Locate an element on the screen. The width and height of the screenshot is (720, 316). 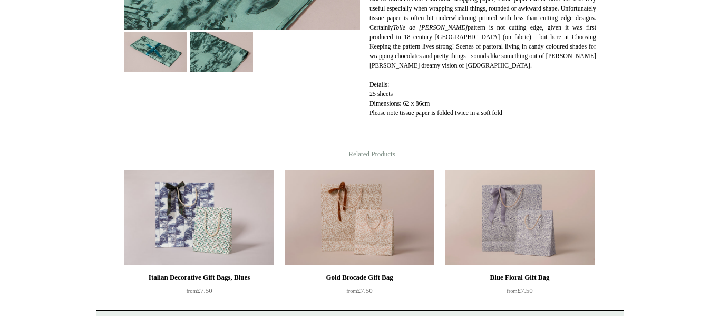
div: Italian Decorative Gift Bags, Blues is located at coordinates (199, 277).